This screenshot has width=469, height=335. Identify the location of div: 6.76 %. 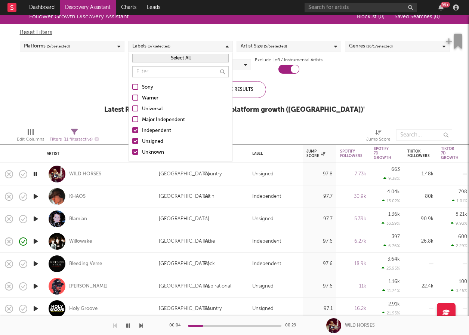
(392, 245).